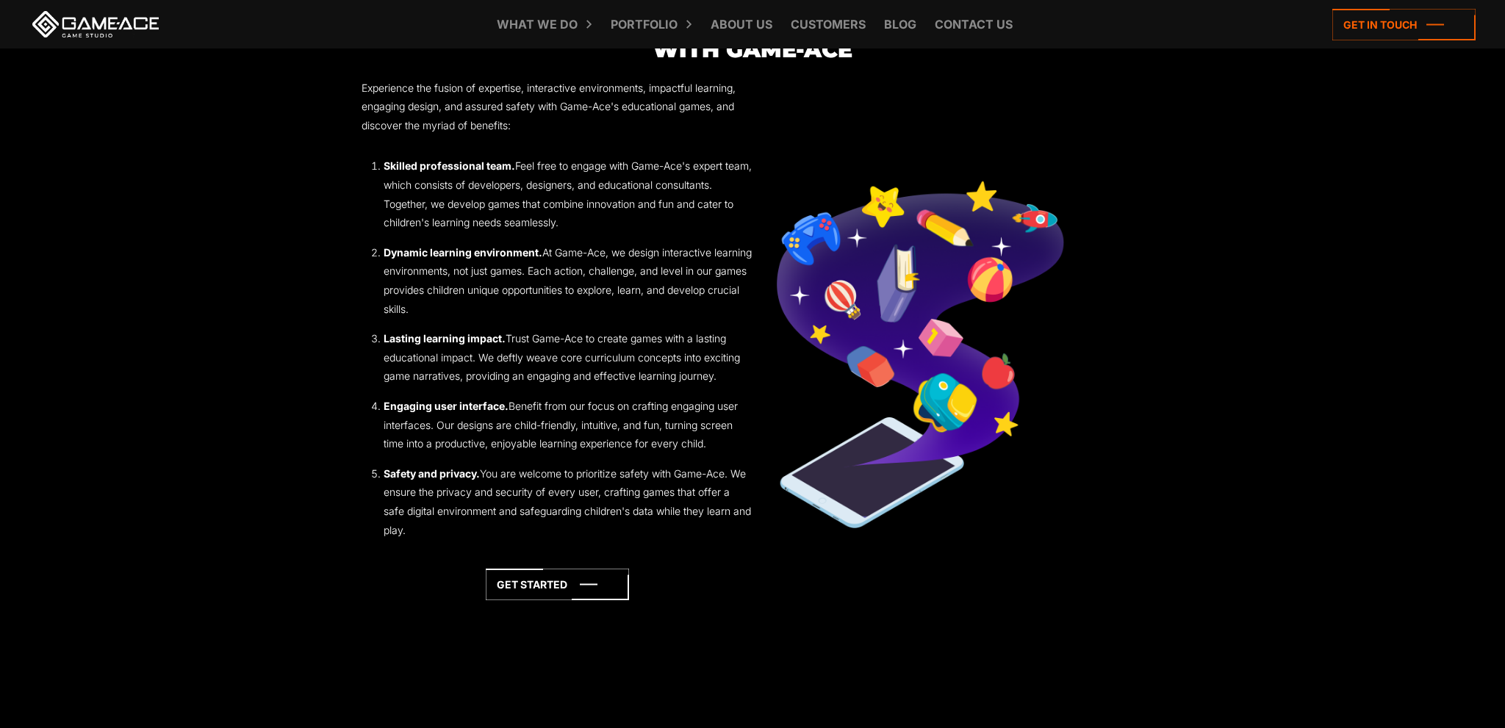  What do you see at coordinates (444, 338) in the screenshot?
I see `strong: Lasting learning impact.` at bounding box center [444, 338].